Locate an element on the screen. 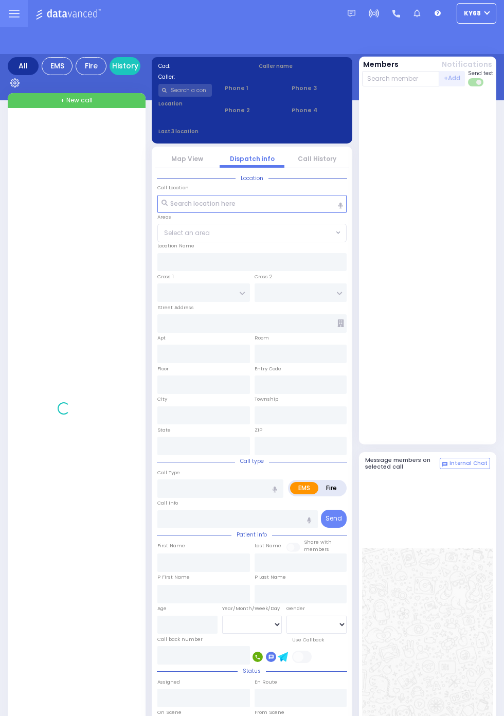 The image size is (504, 716). span: Internal Chat is located at coordinates (469, 463).